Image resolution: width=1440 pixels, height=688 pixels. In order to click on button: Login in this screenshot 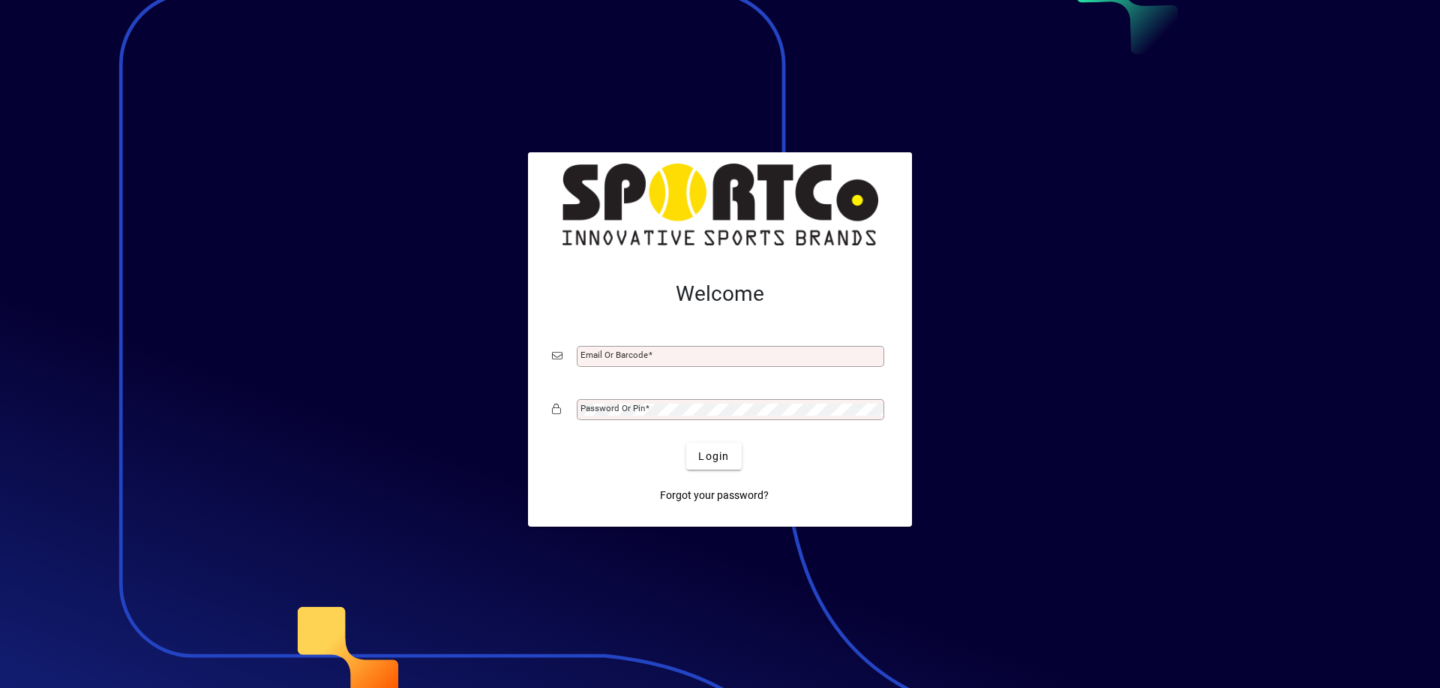, I will do `click(713, 456)`.